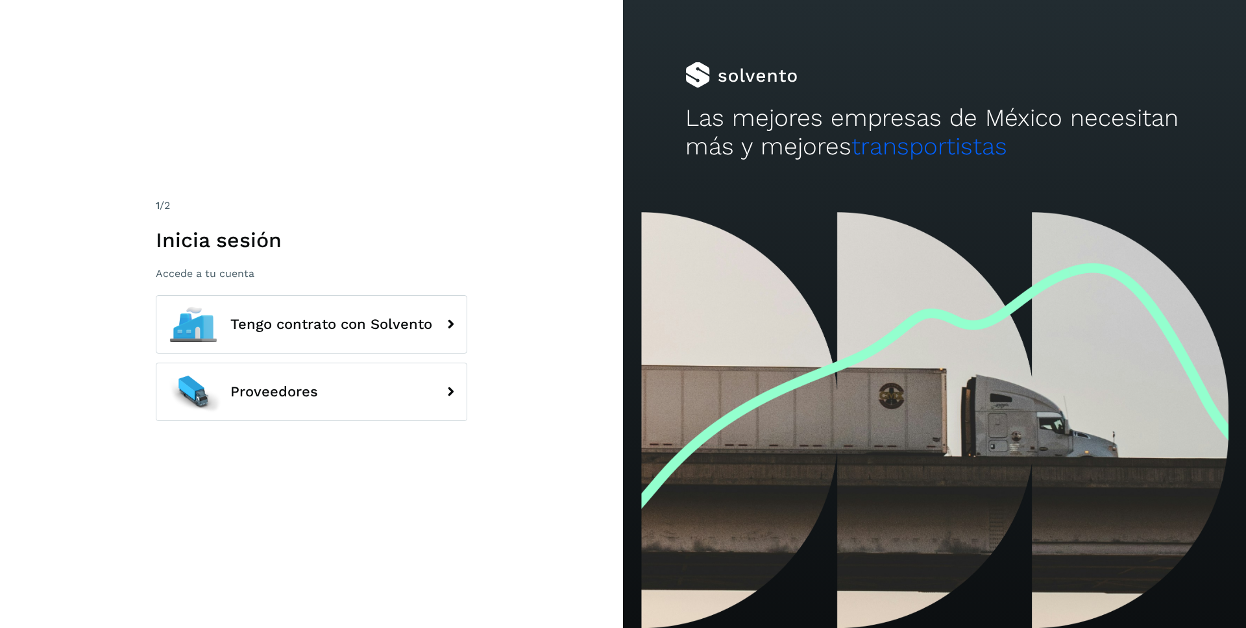  Describe the element at coordinates (312, 206) in the screenshot. I see `div: /2` at that location.